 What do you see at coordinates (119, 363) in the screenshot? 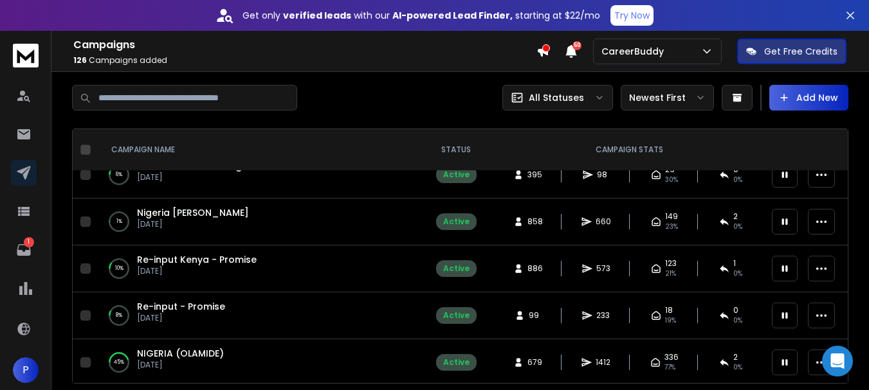
I see `p: 45 %` at bounding box center [119, 363].